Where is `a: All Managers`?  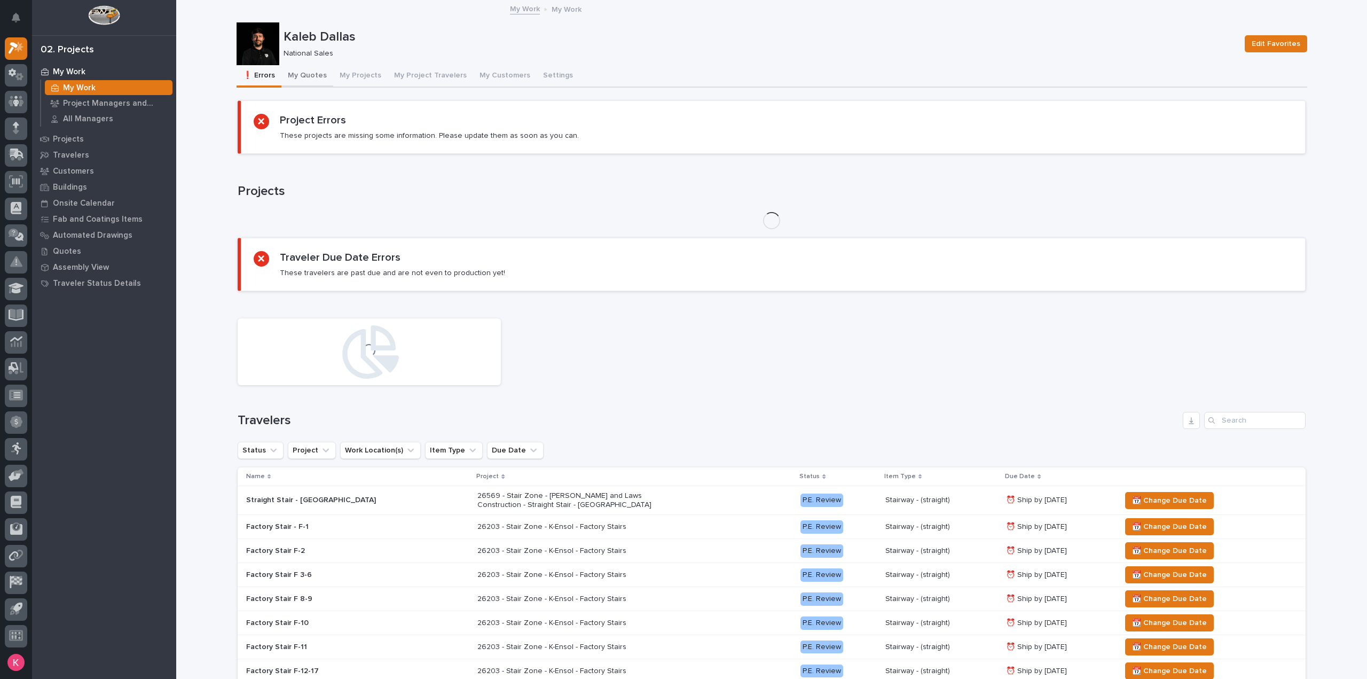
a: All Managers is located at coordinates (108, 119).